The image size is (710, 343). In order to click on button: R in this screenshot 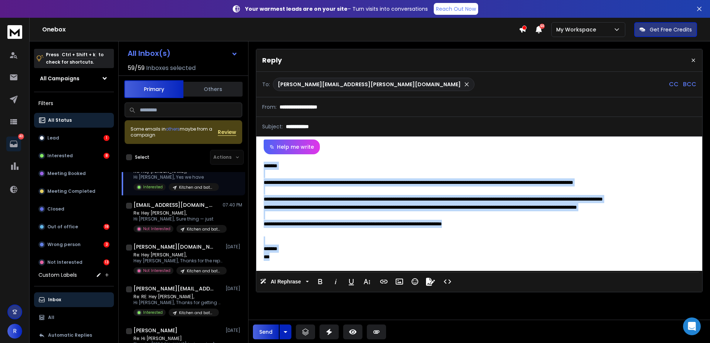, I will do `click(15, 331)`.